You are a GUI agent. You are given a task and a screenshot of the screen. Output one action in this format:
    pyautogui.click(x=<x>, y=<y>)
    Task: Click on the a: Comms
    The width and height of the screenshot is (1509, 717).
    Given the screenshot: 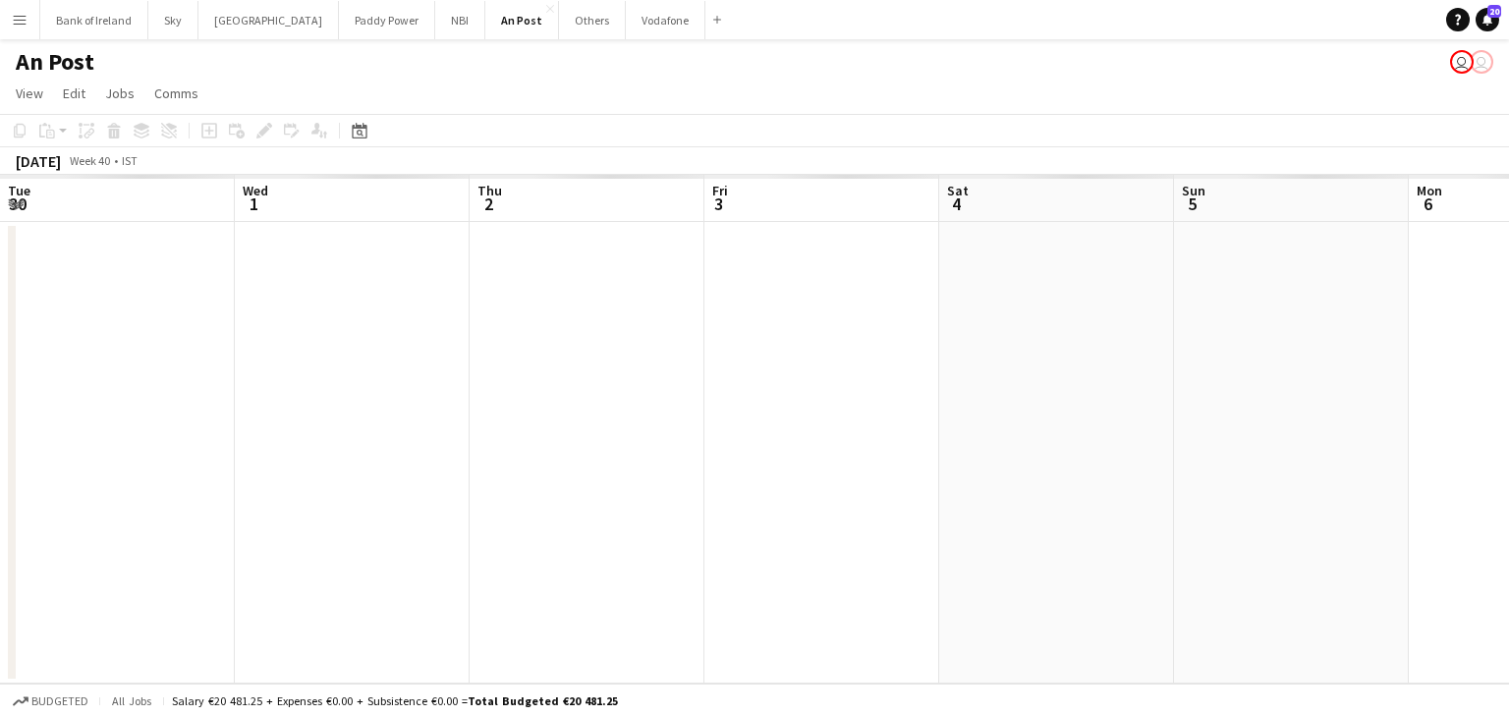 What is the action you would take?
    pyautogui.click(x=176, y=93)
    